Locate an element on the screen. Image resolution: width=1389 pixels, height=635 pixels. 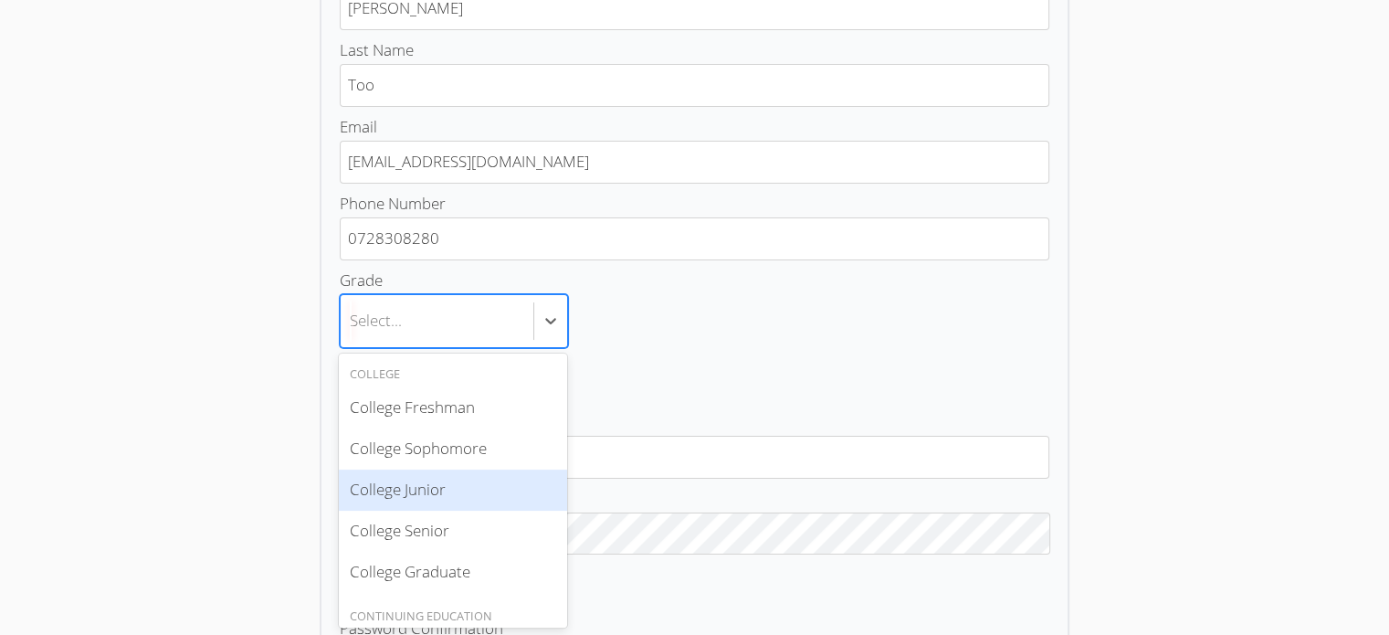
span: Phone Number is located at coordinates (393, 203).